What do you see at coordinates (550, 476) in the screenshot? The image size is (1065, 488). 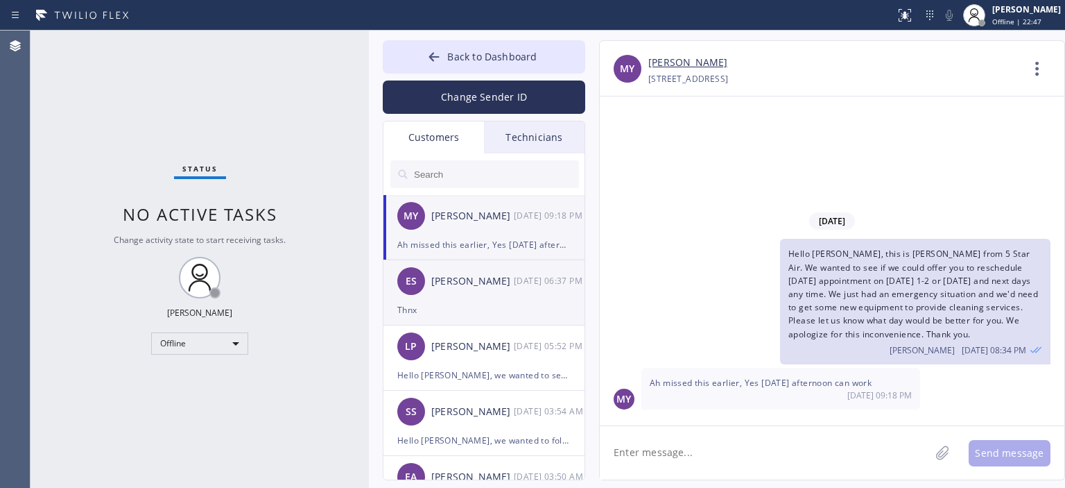 I see `div: 08/22/2025 9:50 AM` at bounding box center [550, 476].